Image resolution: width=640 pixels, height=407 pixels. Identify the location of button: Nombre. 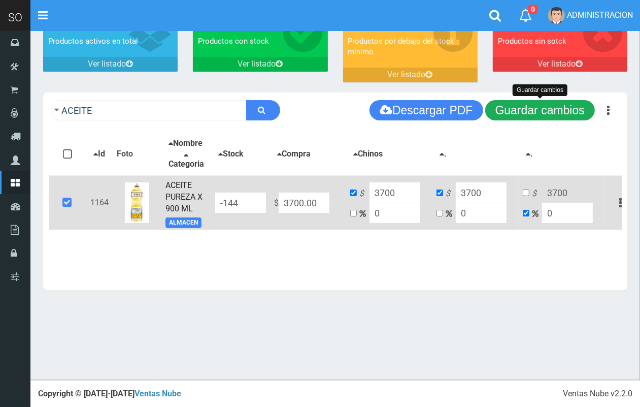
(185, 143).